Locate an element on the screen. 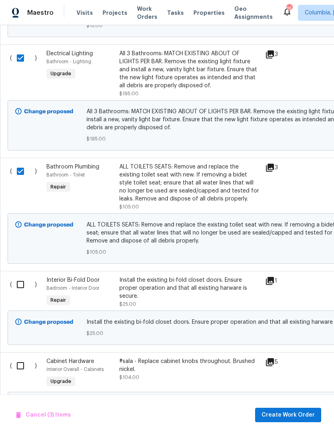 Image resolution: width=334 pixels, height=435 pixels. span: $104.00 is located at coordinates (129, 377).